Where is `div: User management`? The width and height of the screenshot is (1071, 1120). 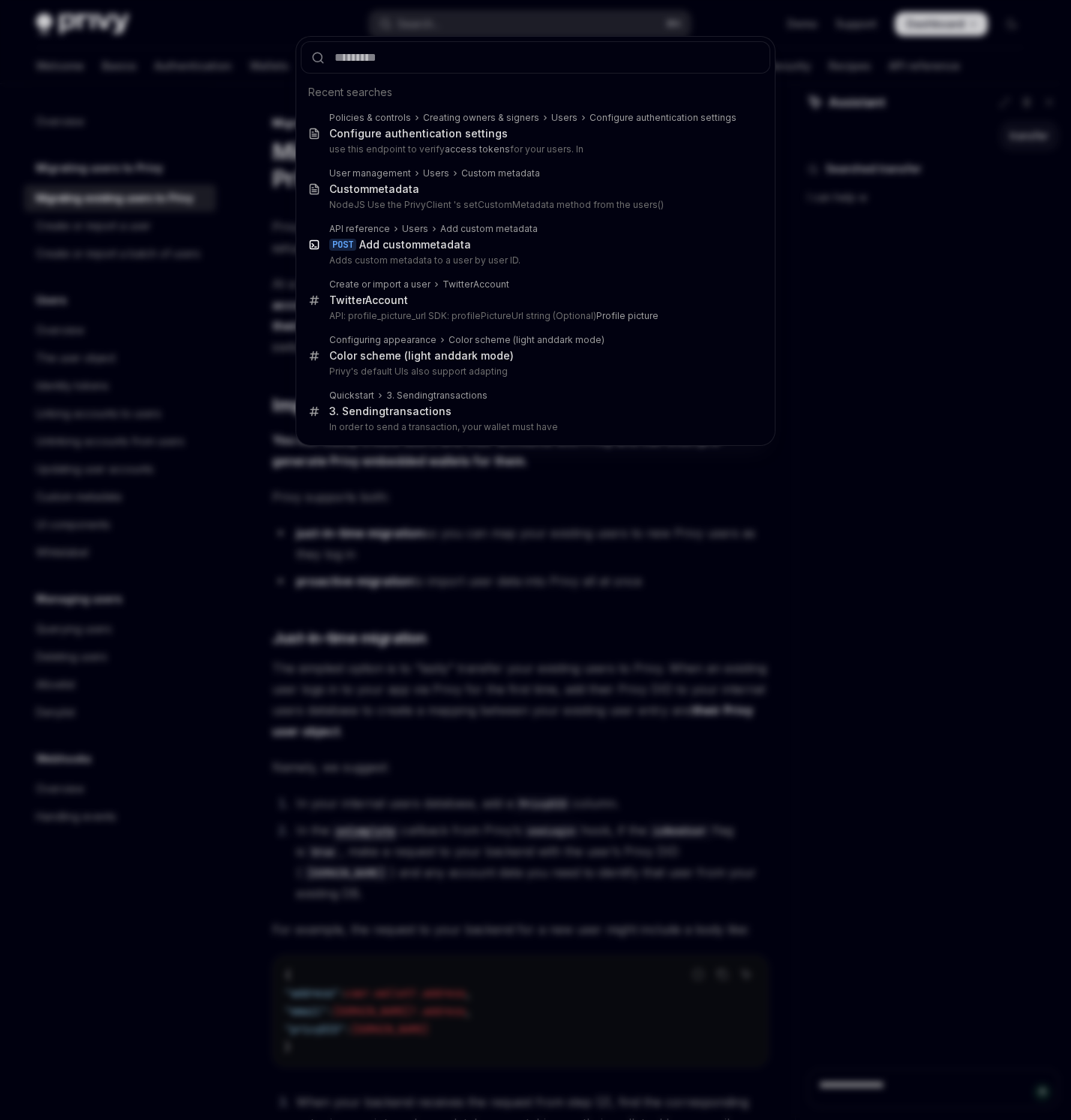
div: User management is located at coordinates (370, 173).